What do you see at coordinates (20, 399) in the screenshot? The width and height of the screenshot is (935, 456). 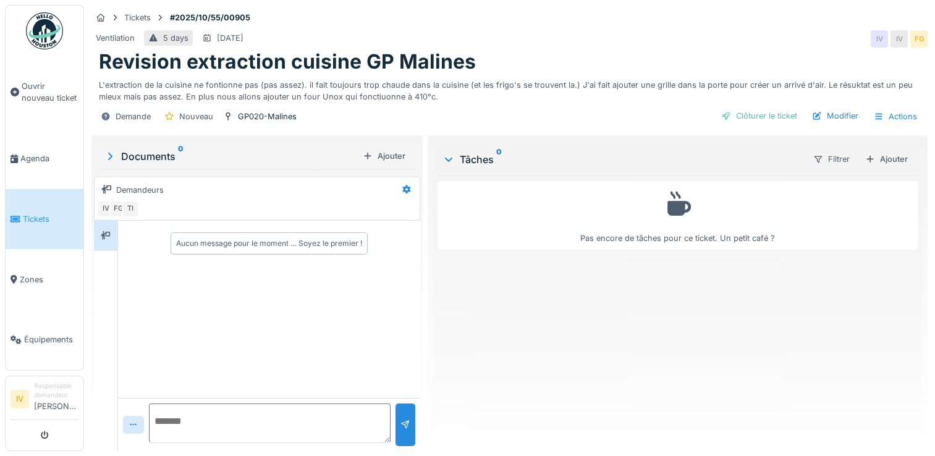 I see `li: IV` at bounding box center [20, 399].